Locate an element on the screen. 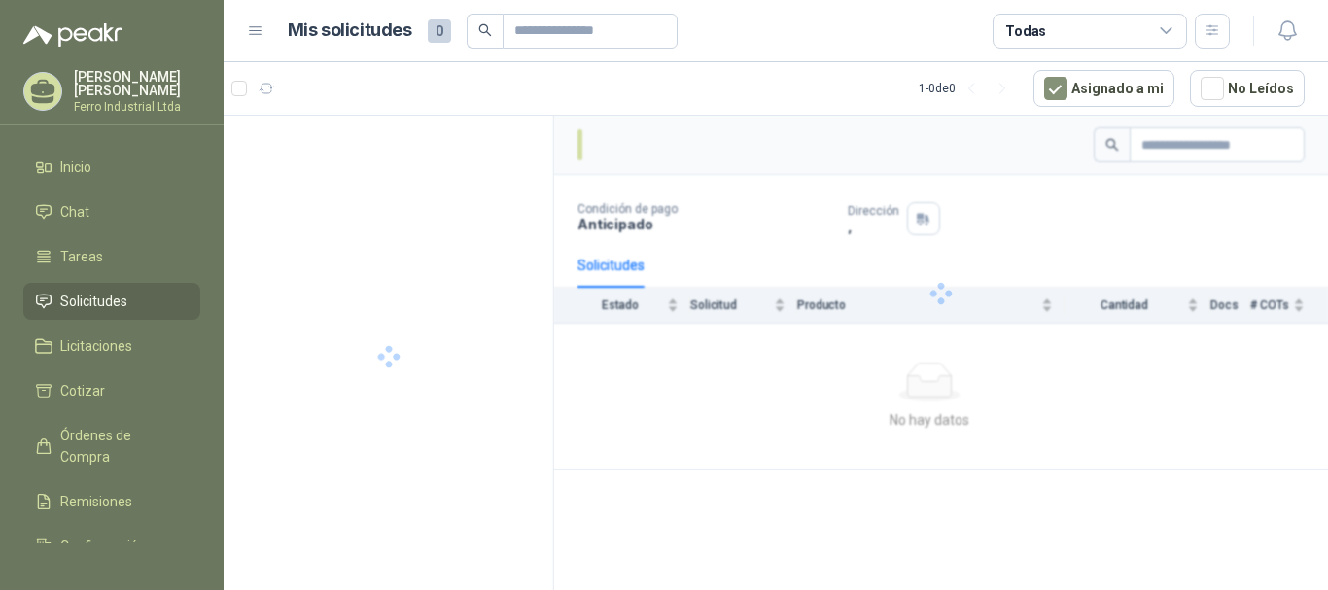  button: No Leídos is located at coordinates (1247, 88).